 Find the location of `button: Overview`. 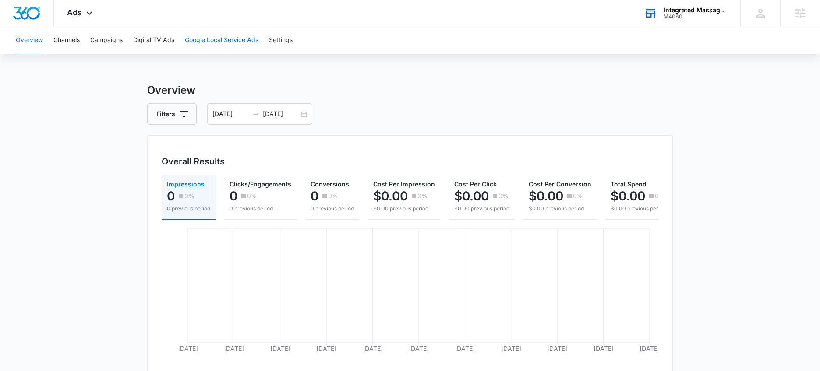

button: Overview is located at coordinates (29, 40).